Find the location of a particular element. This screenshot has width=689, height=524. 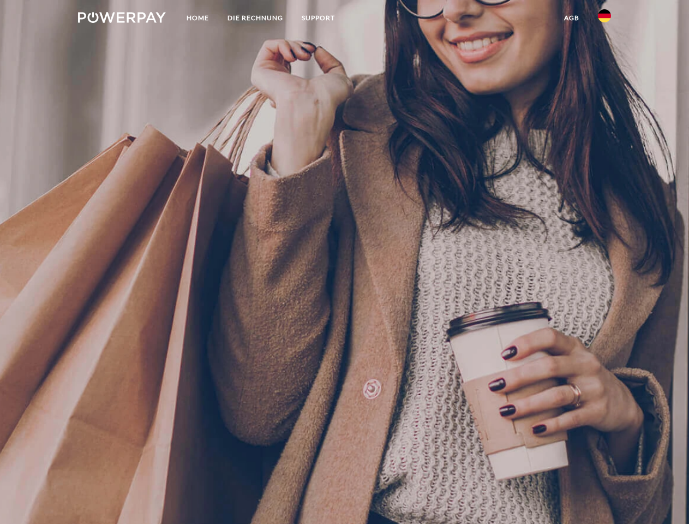

a: Home is located at coordinates (197, 18).